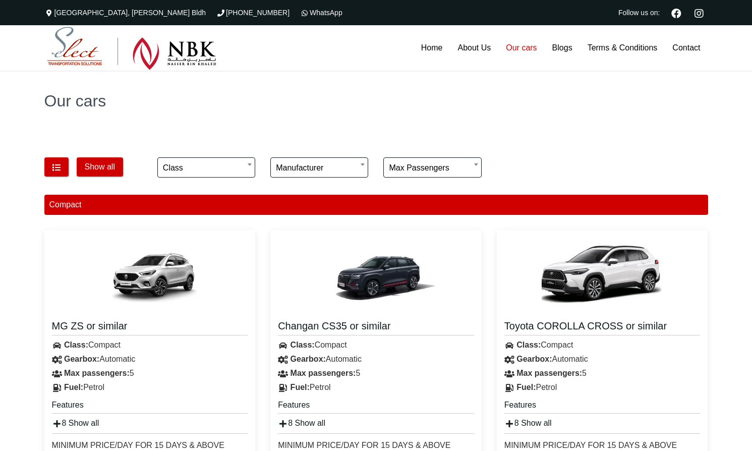  Describe the element at coordinates (150, 327) in the screenshot. I see `h4: MG ZS or similar` at that location.